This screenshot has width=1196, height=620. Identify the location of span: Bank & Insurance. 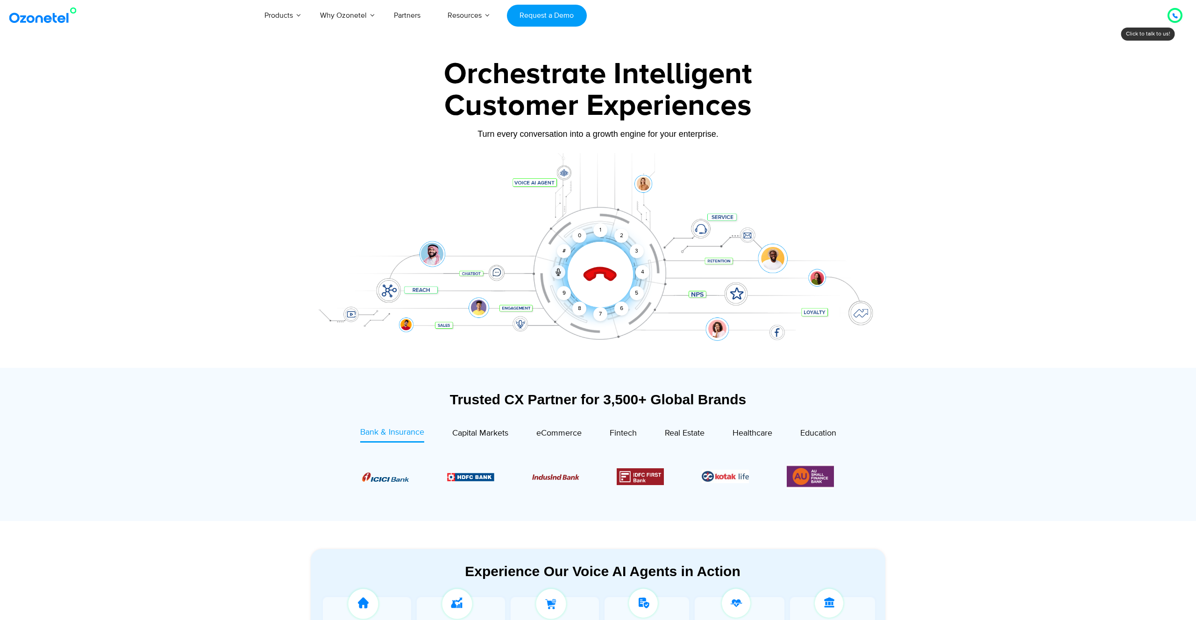
(392, 432).